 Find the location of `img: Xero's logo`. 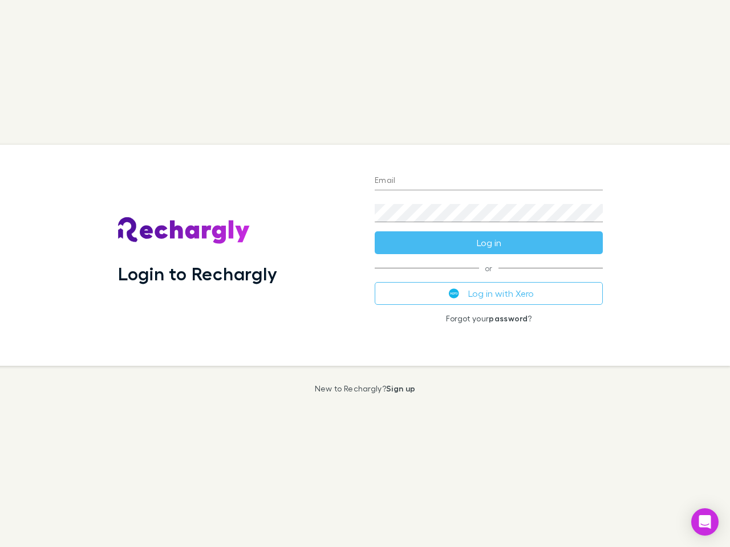

img: Xero's logo is located at coordinates (454, 294).